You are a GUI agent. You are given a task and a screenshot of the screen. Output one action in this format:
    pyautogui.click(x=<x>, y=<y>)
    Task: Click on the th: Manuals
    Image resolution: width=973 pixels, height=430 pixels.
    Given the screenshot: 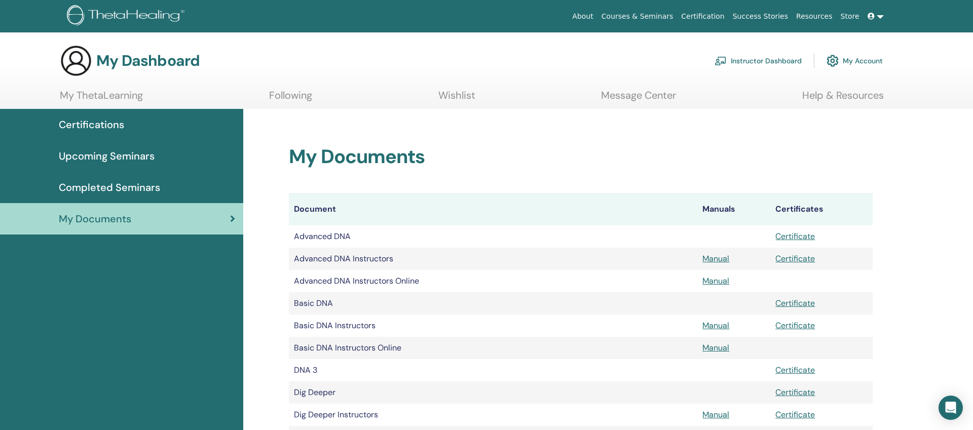 What is the action you would take?
    pyautogui.click(x=734, y=209)
    